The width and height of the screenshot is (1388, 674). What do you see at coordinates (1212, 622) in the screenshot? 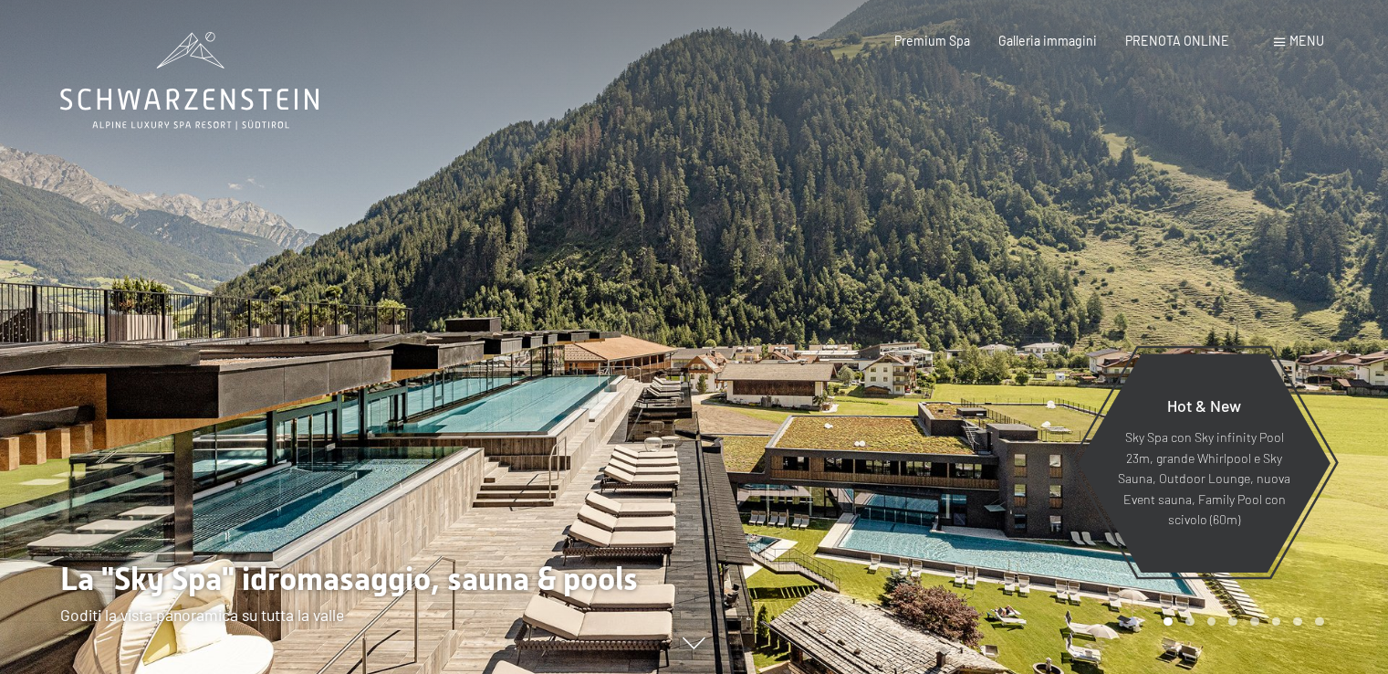
I see `div: Carousel Page 3` at bounding box center [1212, 622].